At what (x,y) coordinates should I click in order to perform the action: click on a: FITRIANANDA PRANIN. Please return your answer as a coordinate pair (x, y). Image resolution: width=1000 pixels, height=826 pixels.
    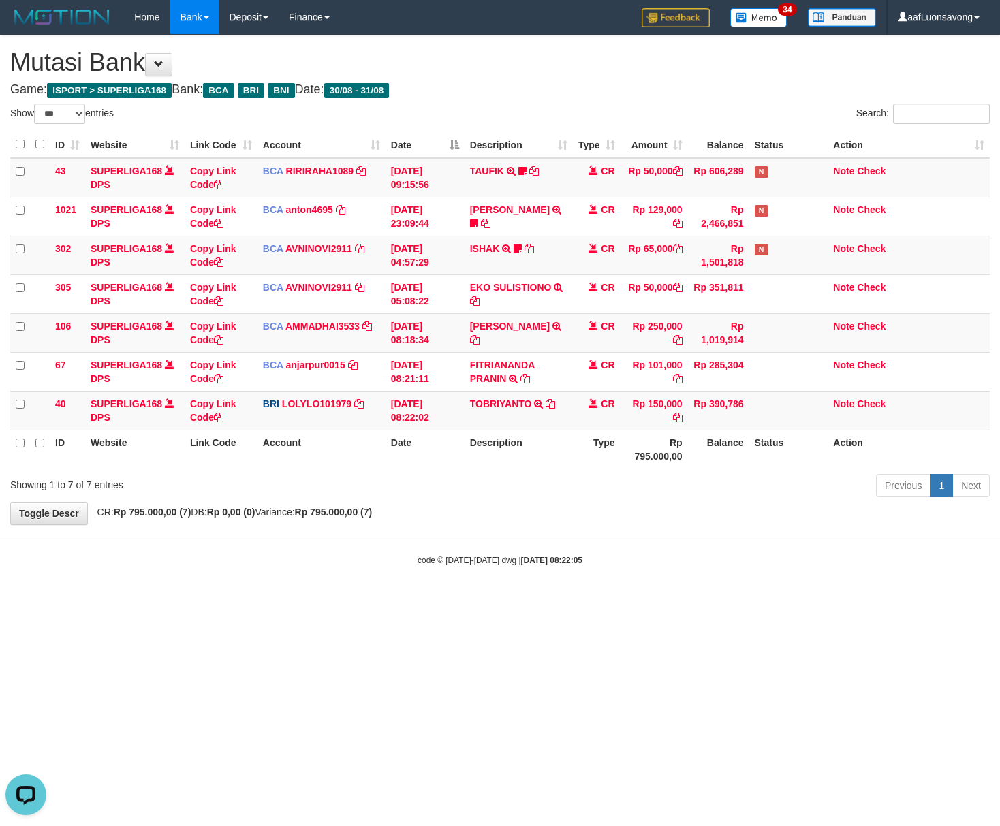
    Looking at the image, I should click on (502, 372).